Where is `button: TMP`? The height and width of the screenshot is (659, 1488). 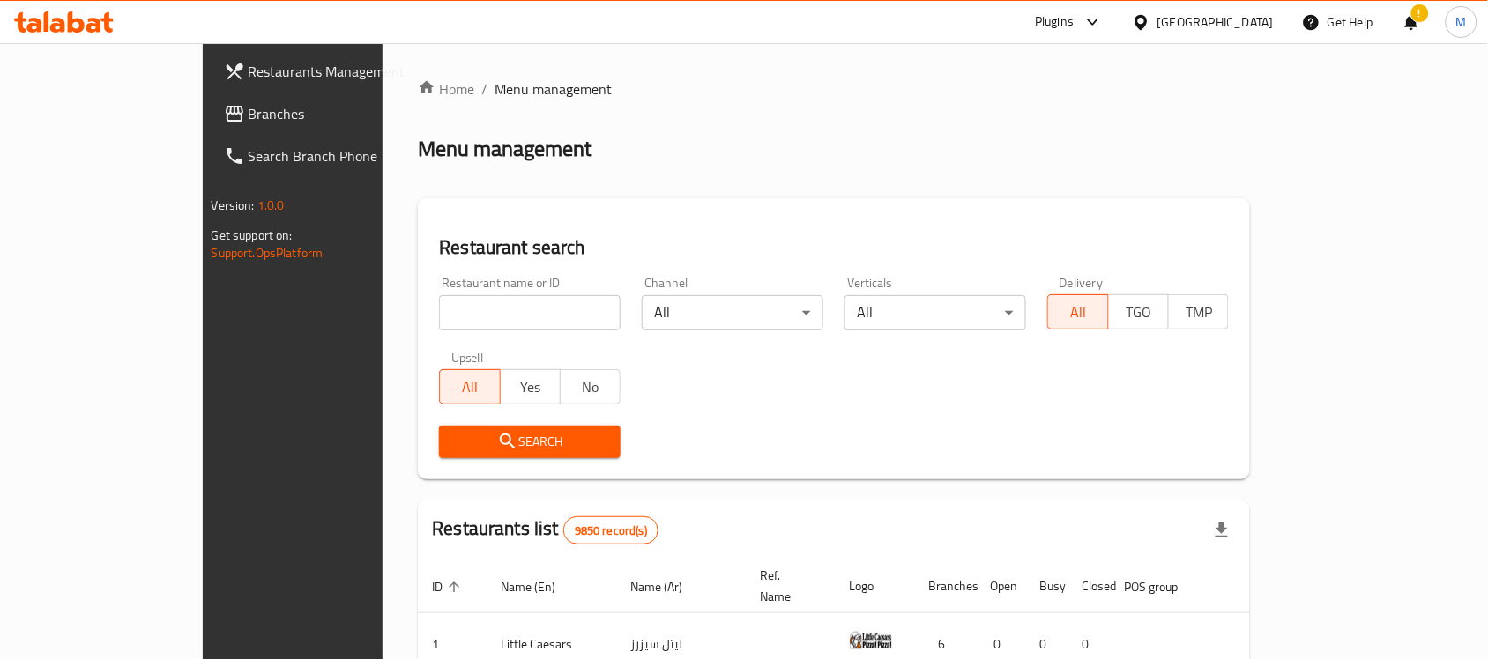 button: TMP is located at coordinates (1198, 312).